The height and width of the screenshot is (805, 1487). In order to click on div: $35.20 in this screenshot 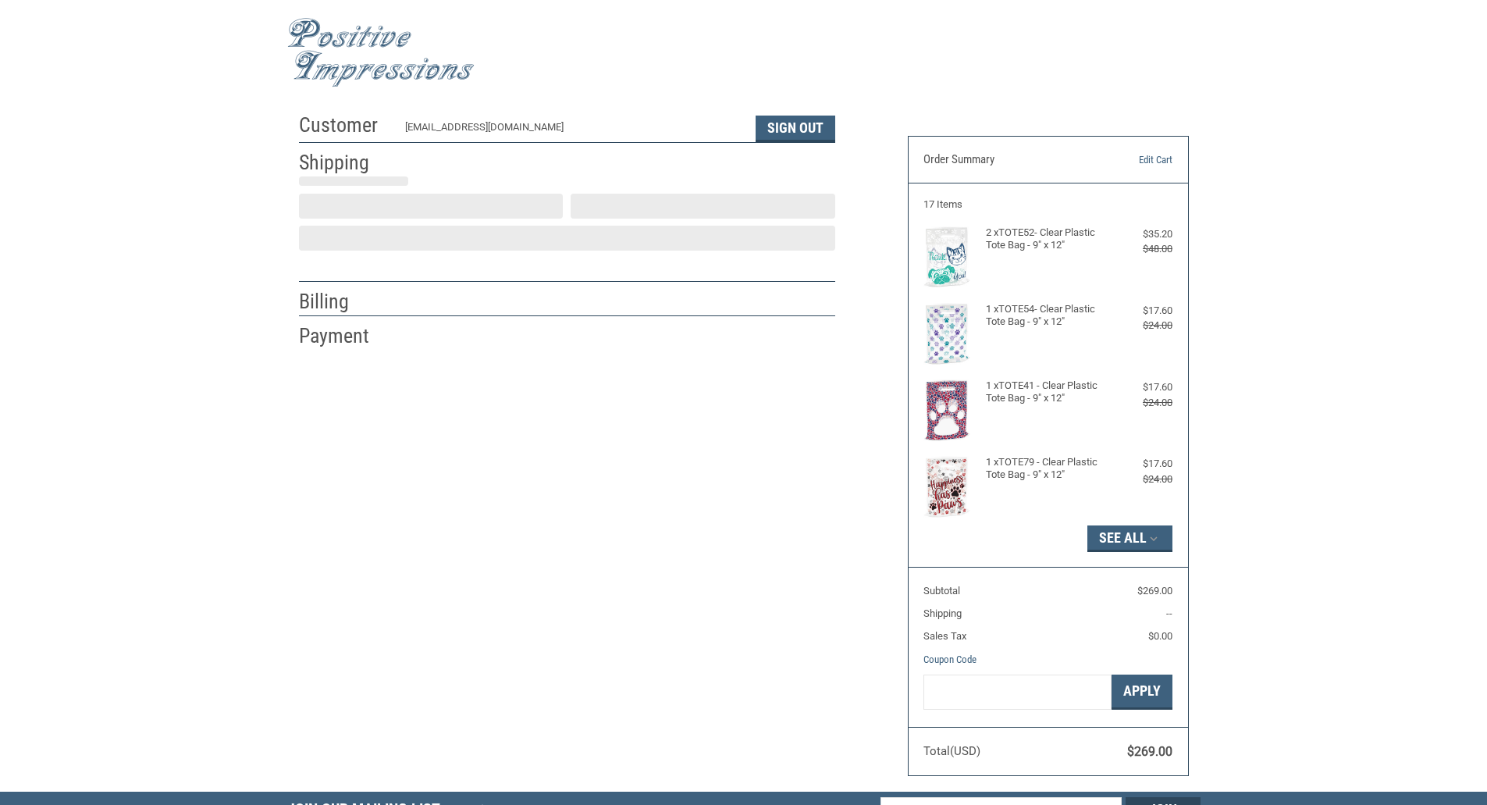, I will do `click(1141, 234)`.